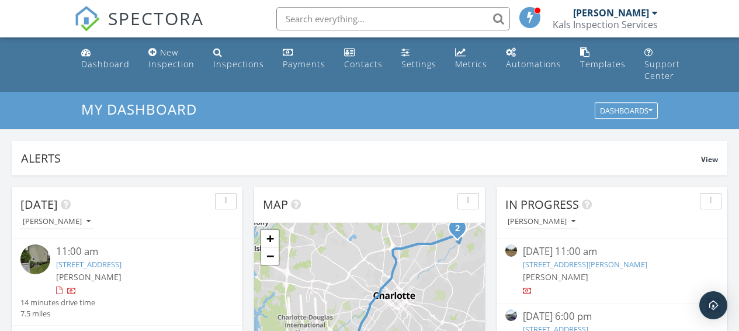  What do you see at coordinates (534, 64) in the screenshot?
I see `div: Automations` at bounding box center [534, 64].